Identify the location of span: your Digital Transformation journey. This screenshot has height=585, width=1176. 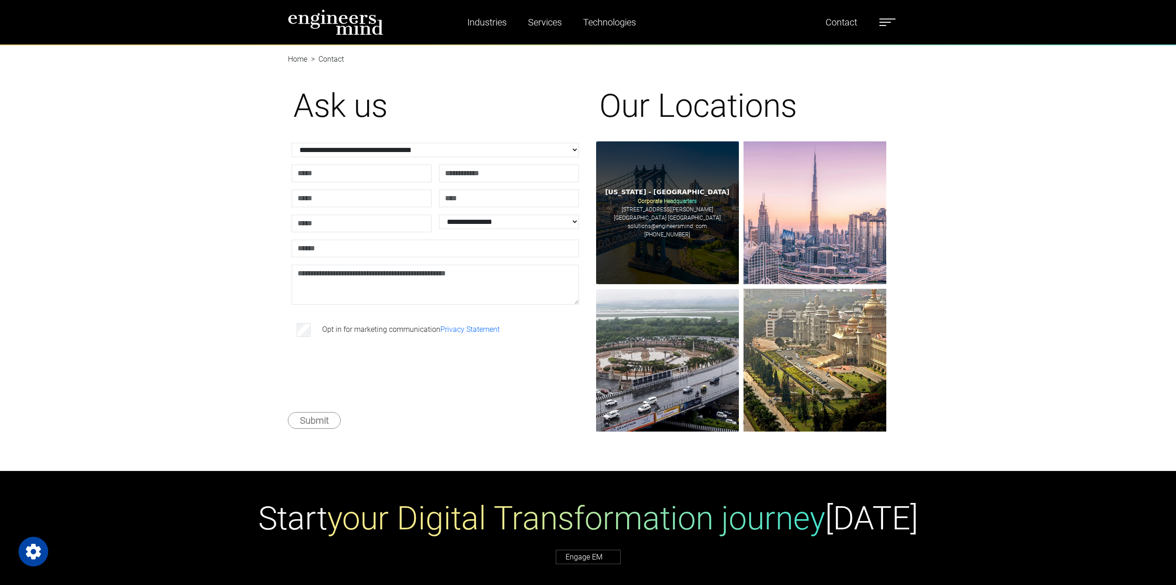
(576, 518).